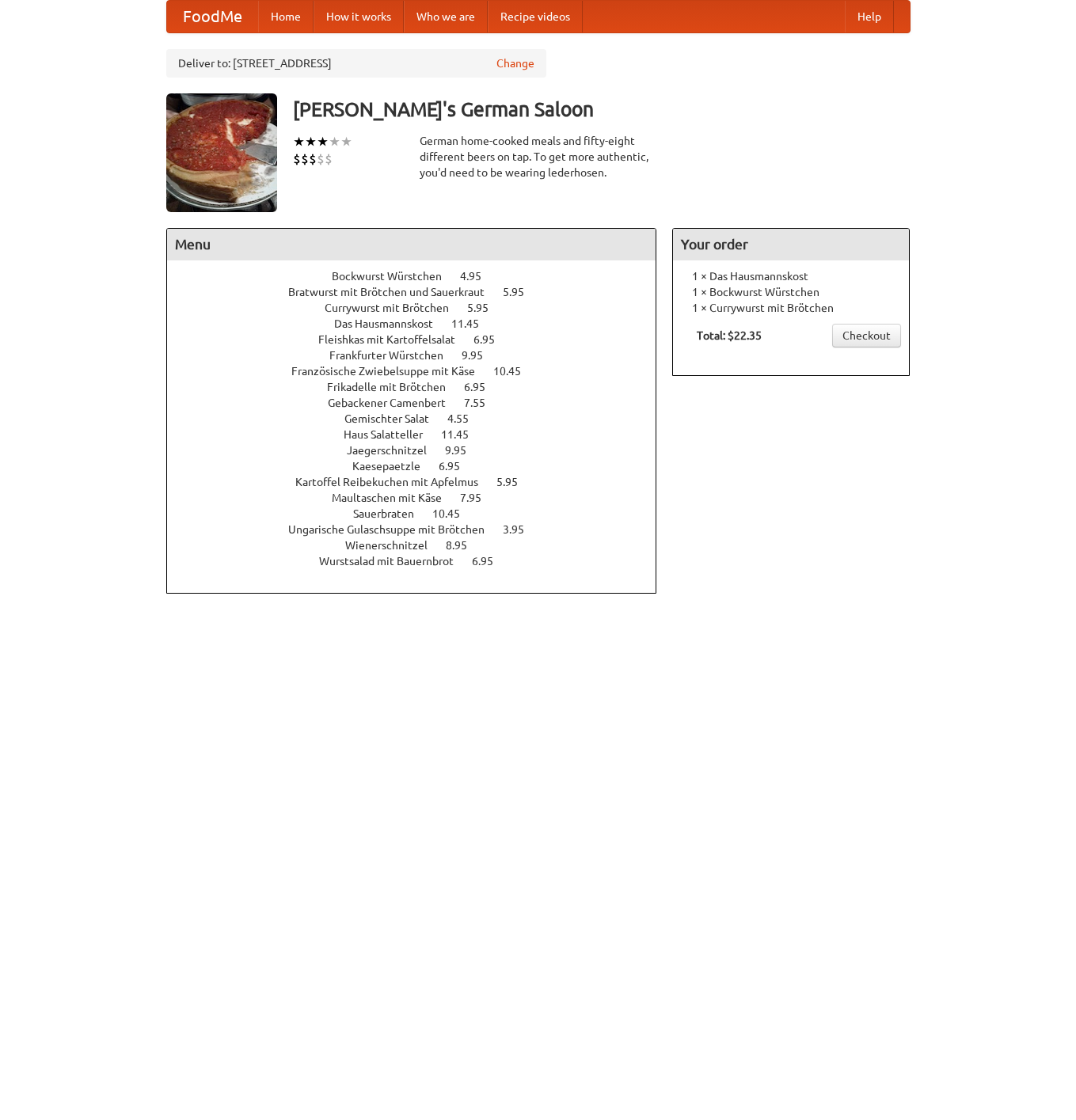 Image resolution: width=1076 pixels, height=1120 pixels. Describe the element at coordinates (395, 276) in the screenshot. I see `span: Bockwurst Würstchen` at that location.